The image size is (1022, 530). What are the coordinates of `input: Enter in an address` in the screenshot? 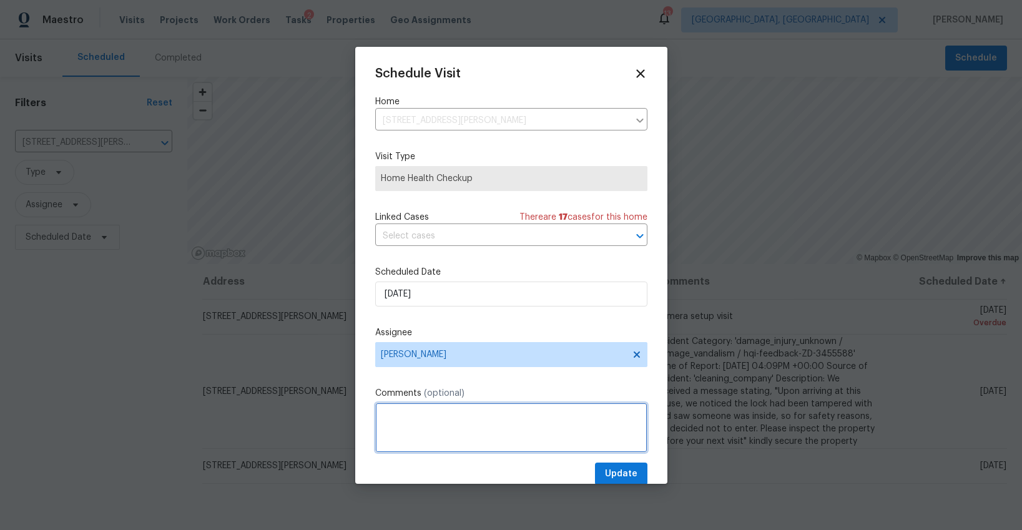 It's located at (502, 120).